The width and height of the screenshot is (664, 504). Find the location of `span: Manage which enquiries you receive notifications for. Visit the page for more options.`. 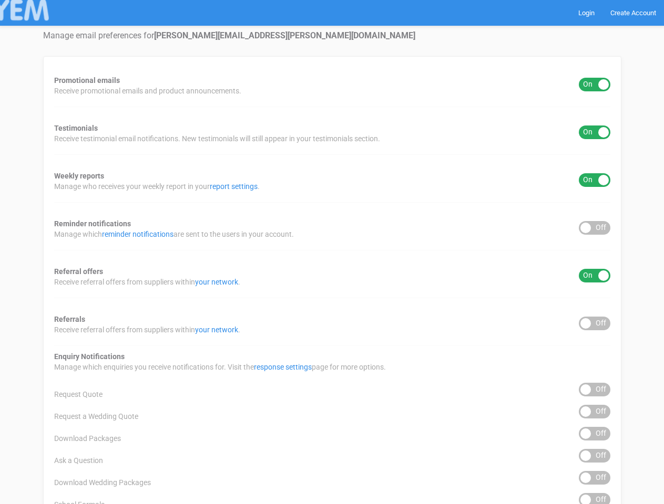

span: Manage which enquiries you receive notifications for. Visit the page for more options. is located at coordinates (220, 367).